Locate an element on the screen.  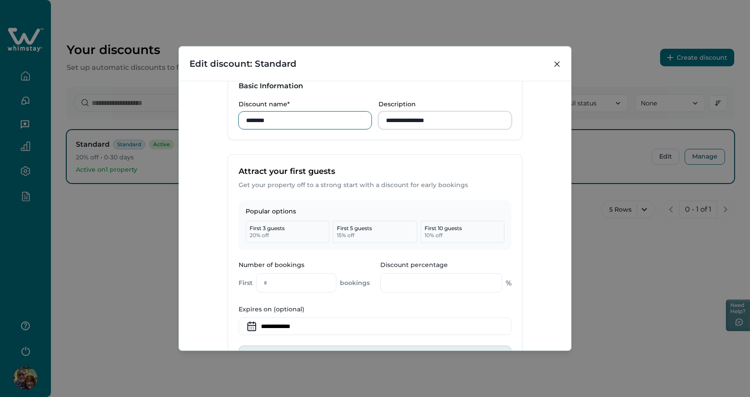
header: Edit discount: Standard is located at coordinates (375, 64).